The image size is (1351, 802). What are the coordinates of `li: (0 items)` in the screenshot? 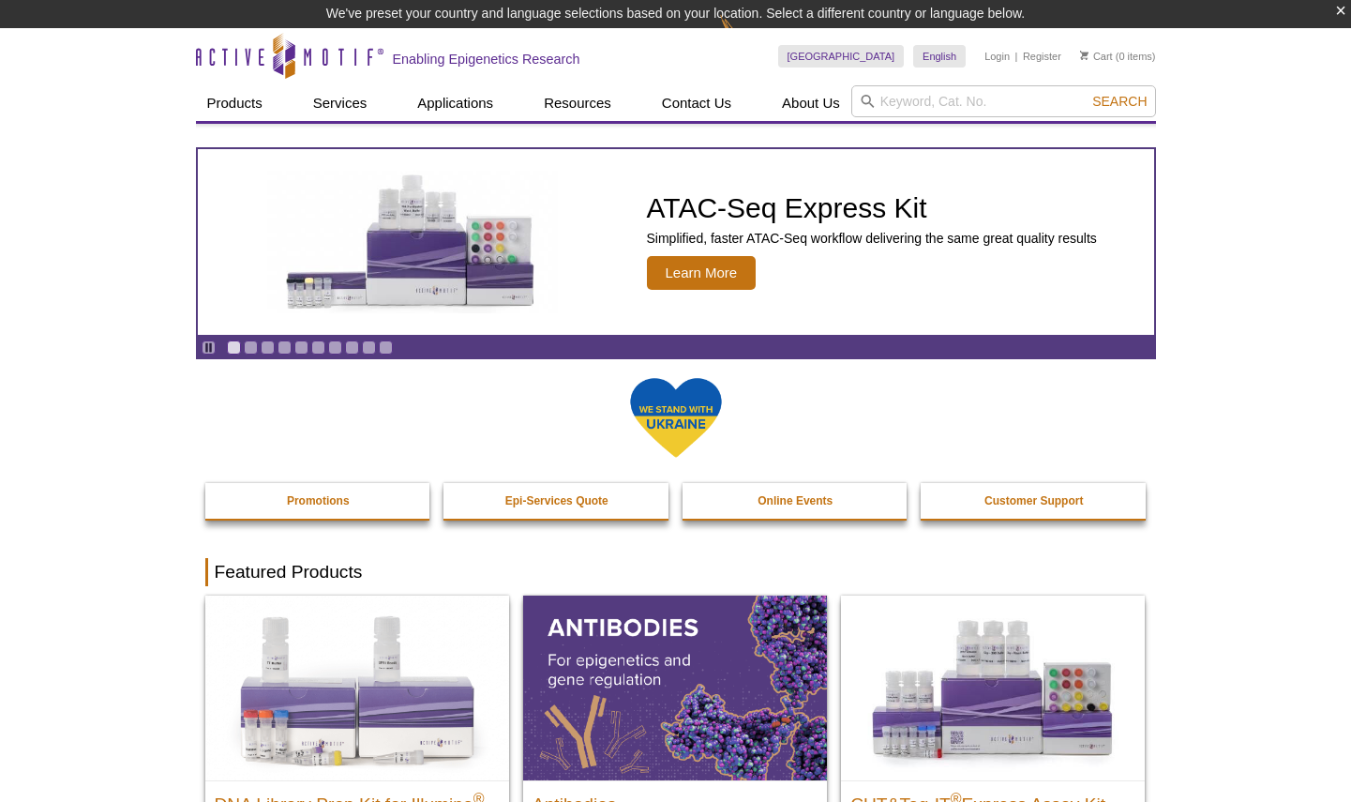 It's located at (1117, 56).